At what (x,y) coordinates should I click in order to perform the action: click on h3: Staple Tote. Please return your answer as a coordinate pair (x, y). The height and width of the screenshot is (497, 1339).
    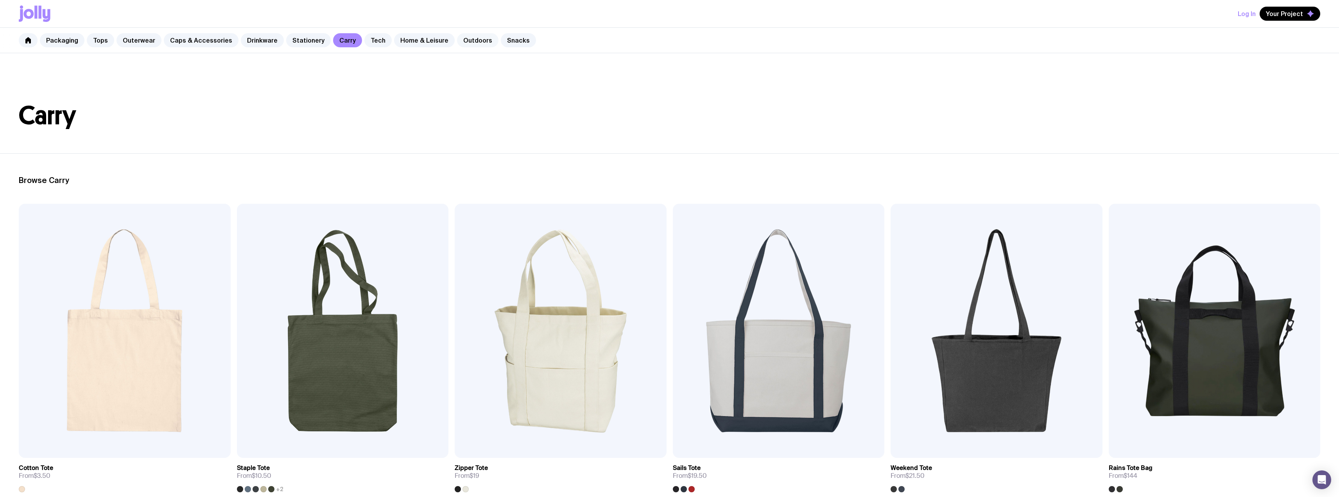
    Looking at the image, I should click on (253, 468).